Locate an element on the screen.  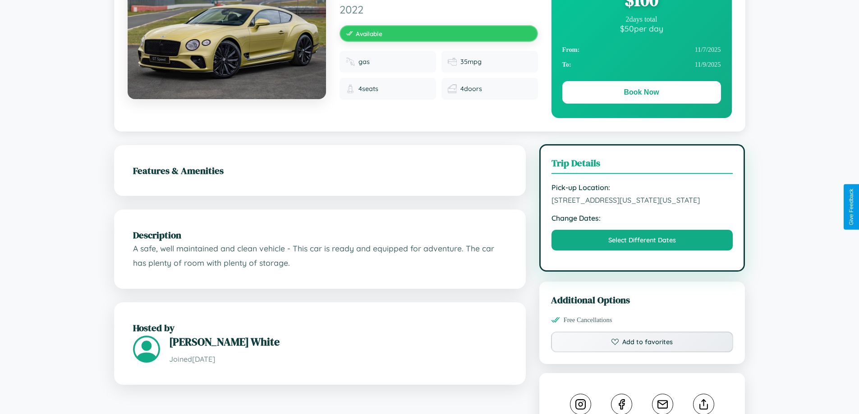
button: Add to favorites is located at coordinates (642, 342).